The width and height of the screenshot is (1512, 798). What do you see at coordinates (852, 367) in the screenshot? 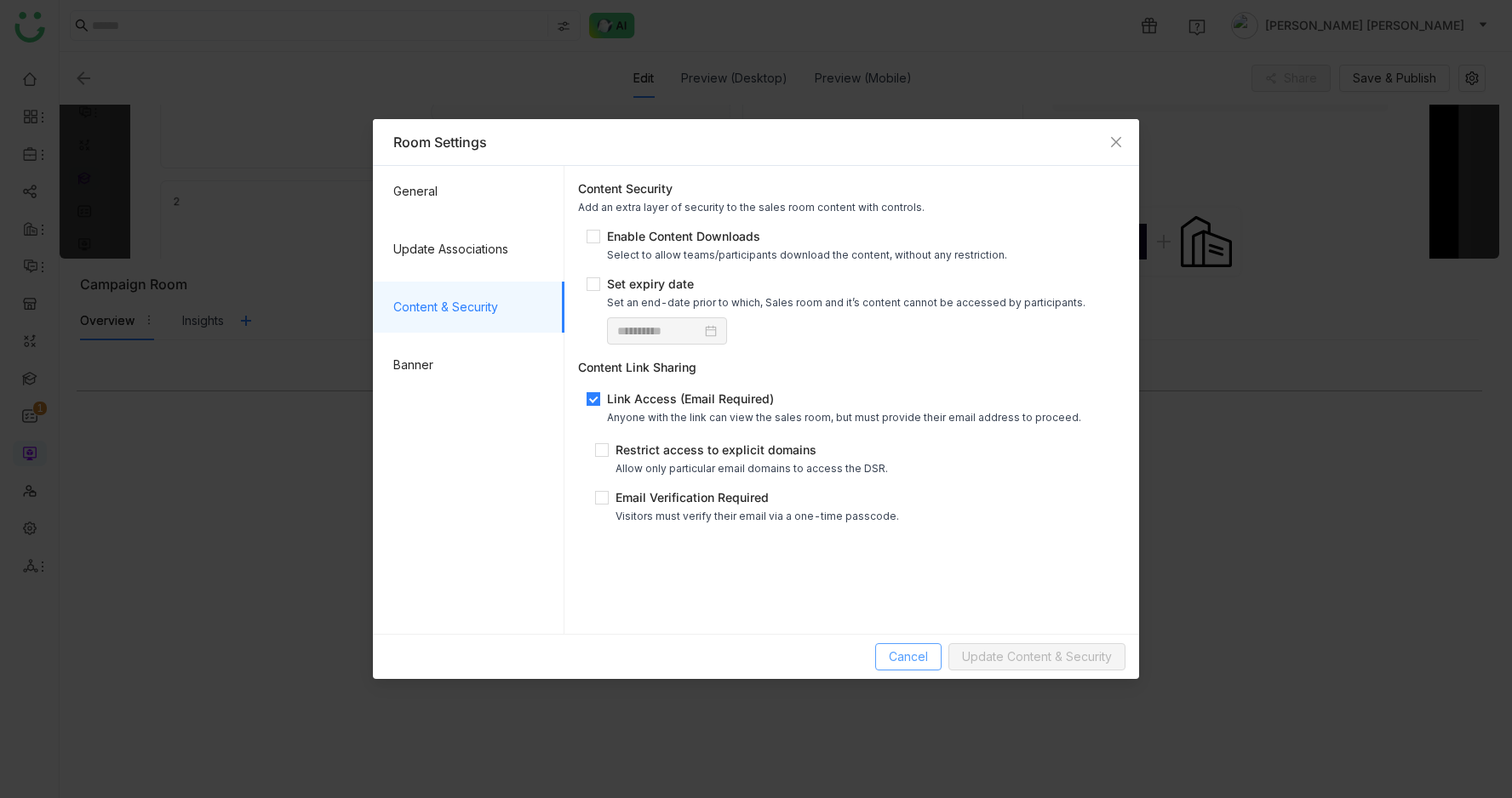
I see `div: Content Link Sharing` at bounding box center [852, 367].